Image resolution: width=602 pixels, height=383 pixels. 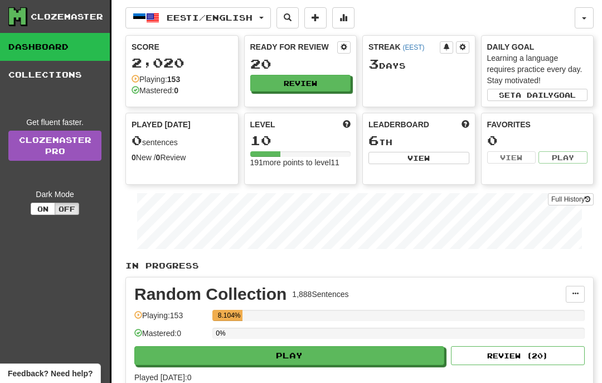 I want to click on div: Ready for Review, so click(x=294, y=47).